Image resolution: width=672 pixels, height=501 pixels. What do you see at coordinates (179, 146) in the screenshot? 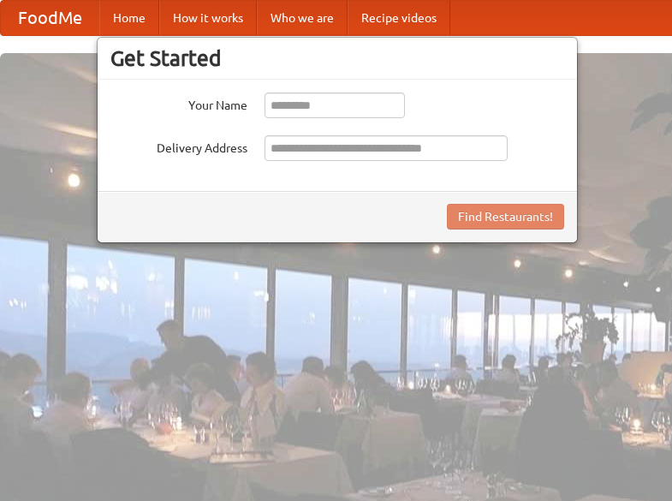
I see `label: Delivery Address` at bounding box center [179, 146].